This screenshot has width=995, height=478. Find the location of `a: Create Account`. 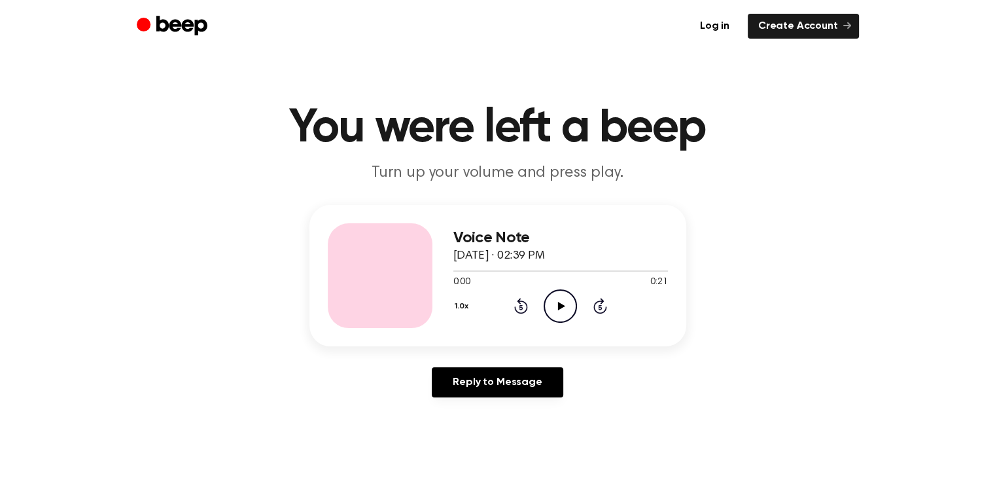

a: Create Account is located at coordinates (804, 26).